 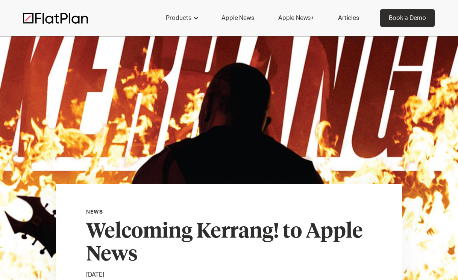 What do you see at coordinates (407, 18) in the screenshot?
I see `a: Book a Demo` at bounding box center [407, 18].